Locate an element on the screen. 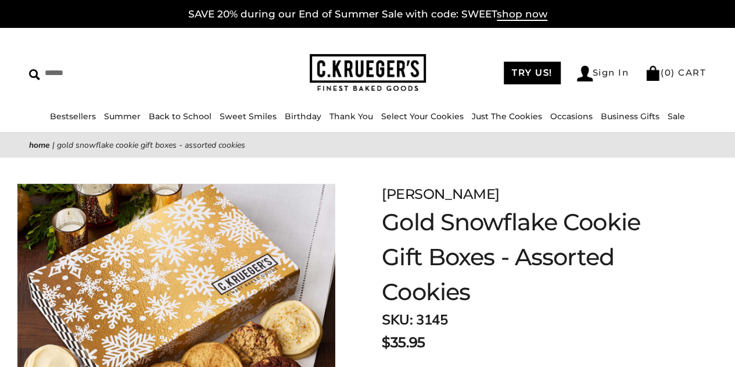  a: Occasions is located at coordinates (571, 116).